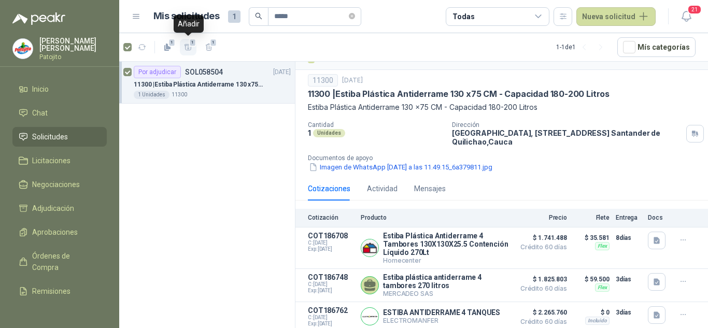 Image resolution: width=708 pixels, height=328 pixels. Describe the element at coordinates (694, 9) in the screenshot. I see `span: 21` at that location.